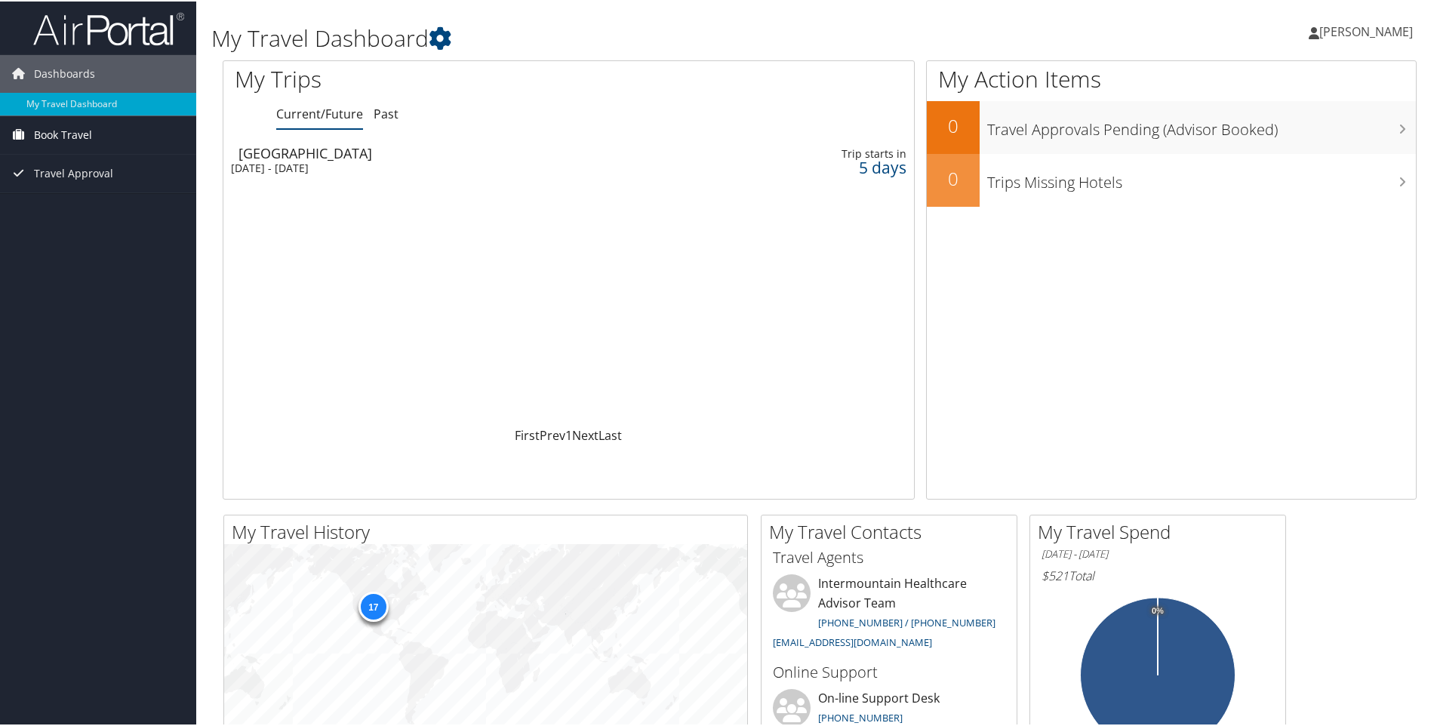 The height and width of the screenshot is (726, 1437). I want to click on div: Trip starts in, so click(826, 152).